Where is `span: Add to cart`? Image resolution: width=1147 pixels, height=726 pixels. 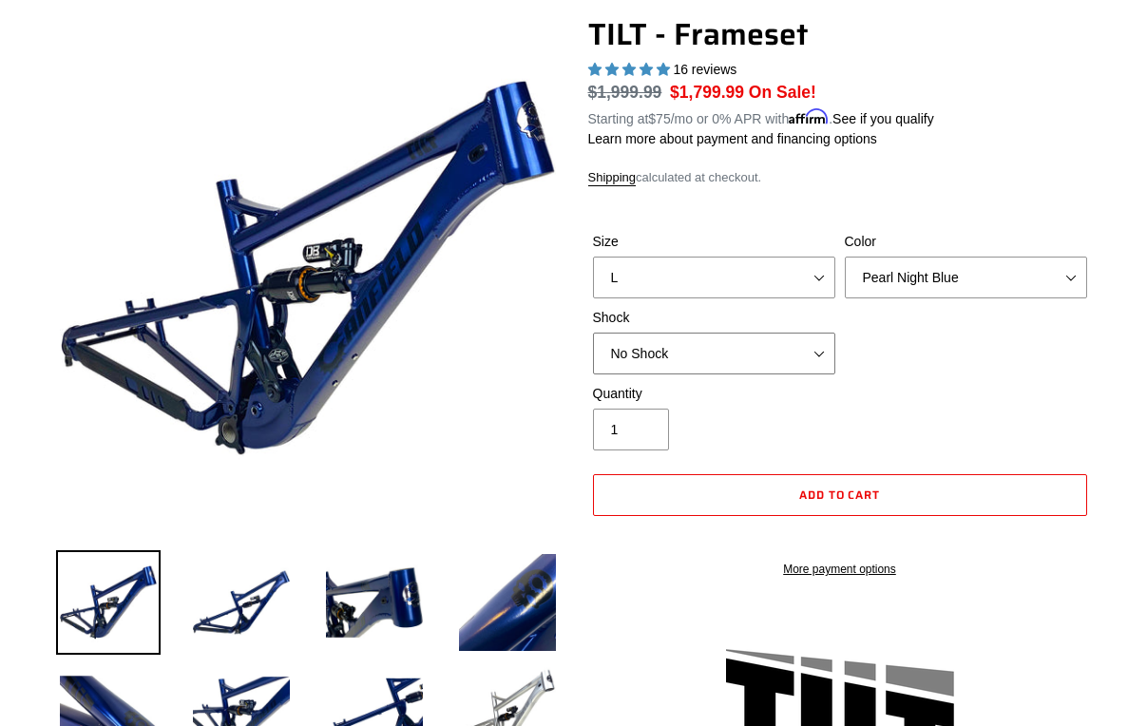
span: Add to cart is located at coordinates (840, 494).